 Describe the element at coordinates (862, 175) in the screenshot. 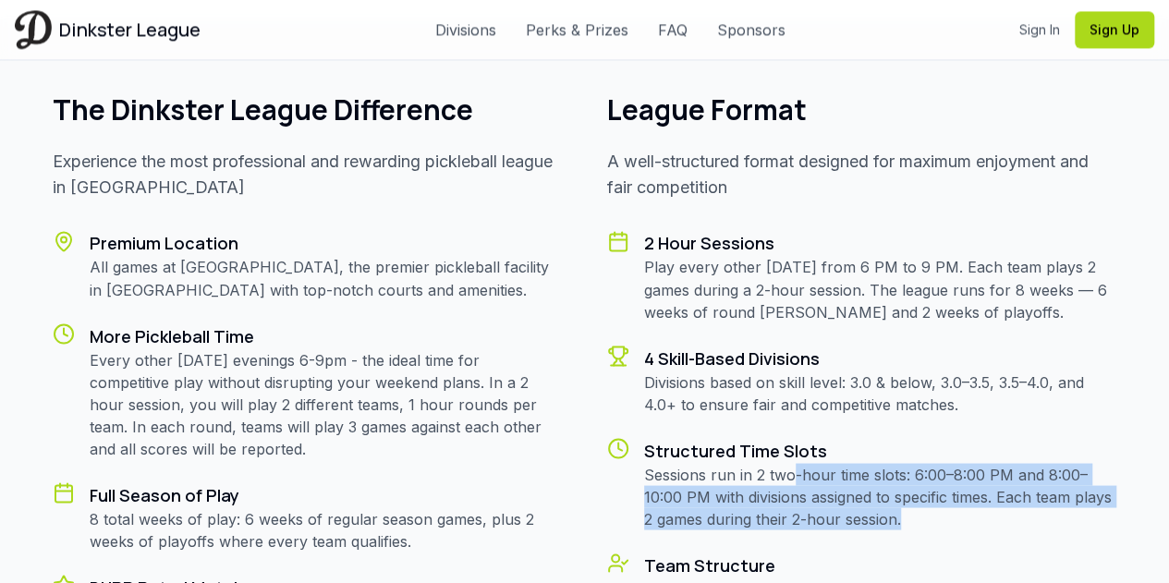

I see `p: A well-structured format designed for maximum enjoyment and fair competition` at that location.